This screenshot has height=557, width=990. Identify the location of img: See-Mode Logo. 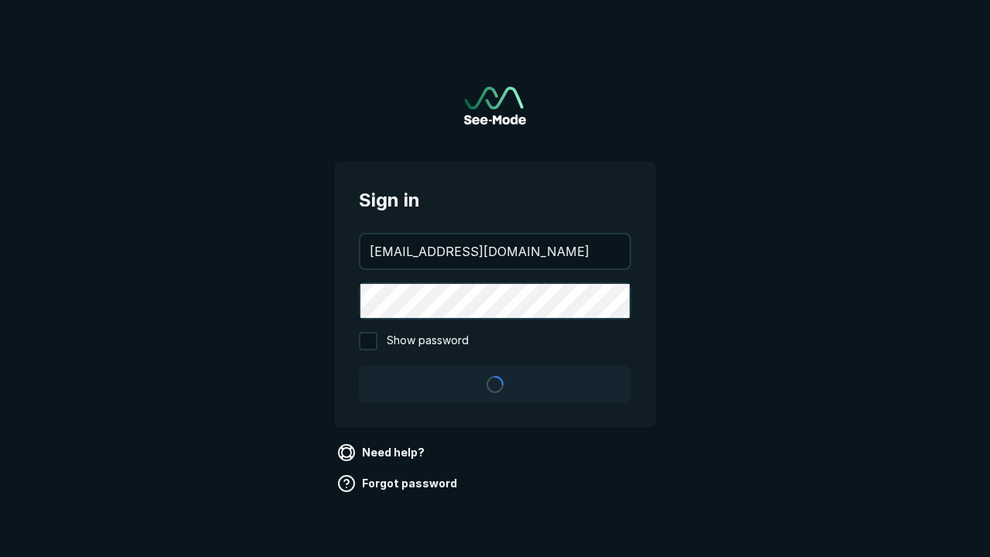
(495, 105).